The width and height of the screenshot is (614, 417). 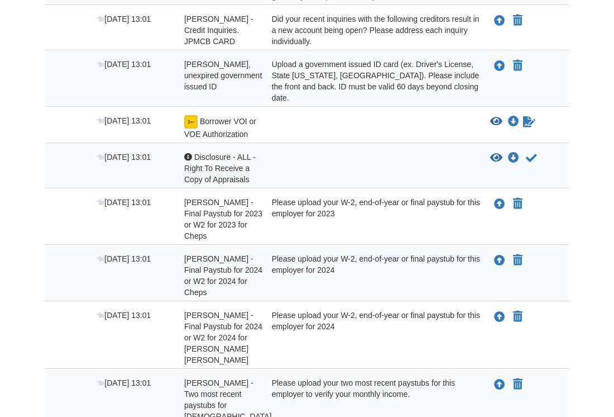 I want to click on span: Disclosure - ALL - Right To Receive a Copy of Appraisals, so click(x=220, y=168).